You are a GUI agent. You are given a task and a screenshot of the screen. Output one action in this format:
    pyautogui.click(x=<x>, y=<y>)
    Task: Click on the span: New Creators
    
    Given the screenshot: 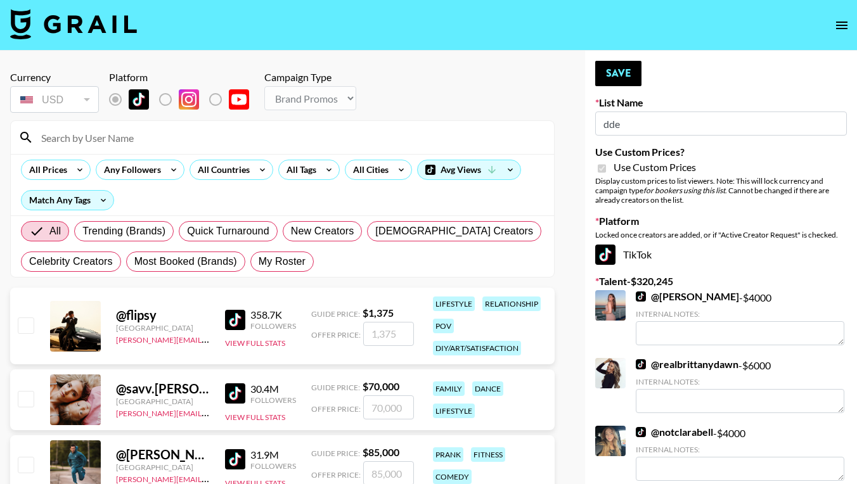 What is the action you would take?
    pyautogui.click(x=323, y=231)
    